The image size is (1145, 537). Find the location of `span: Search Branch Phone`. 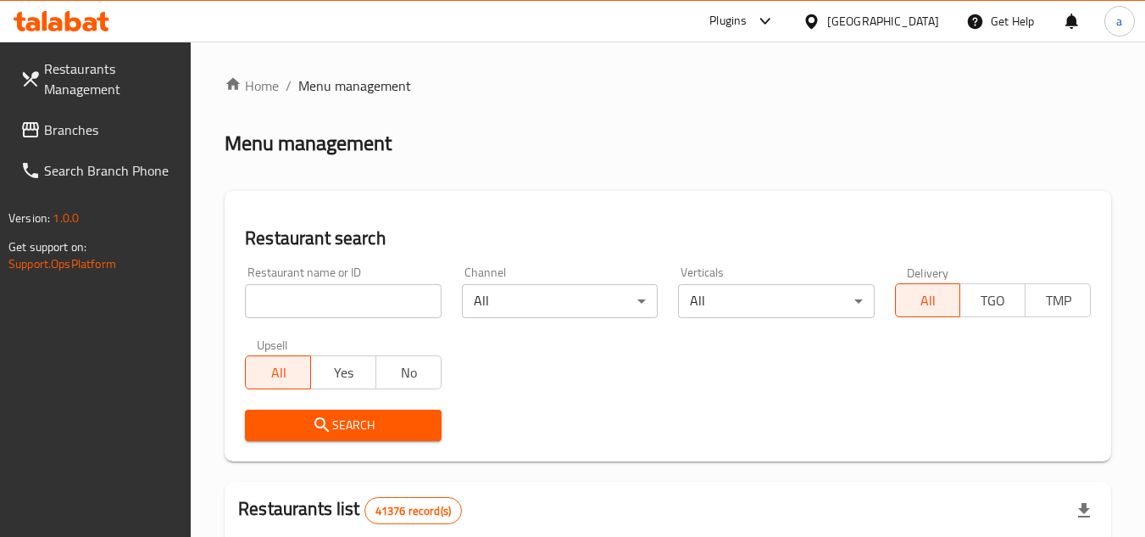

span: Search Branch Phone is located at coordinates (111, 170).